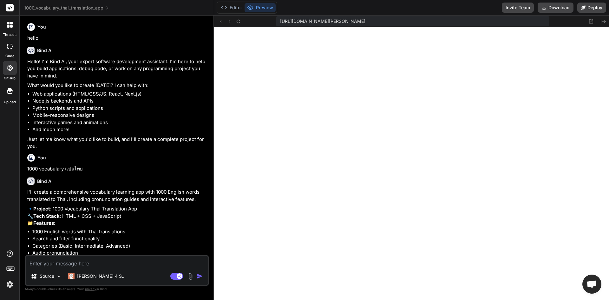 The height and width of the screenshot is (300, 609). I want to click on img: Claude 4 Sonnet, so click(71, 276).